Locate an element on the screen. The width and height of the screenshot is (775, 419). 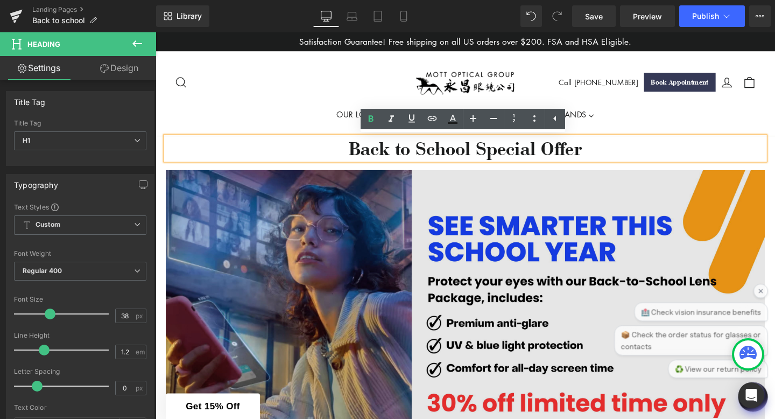
a: Desktop is located at coordinates (326, 16).